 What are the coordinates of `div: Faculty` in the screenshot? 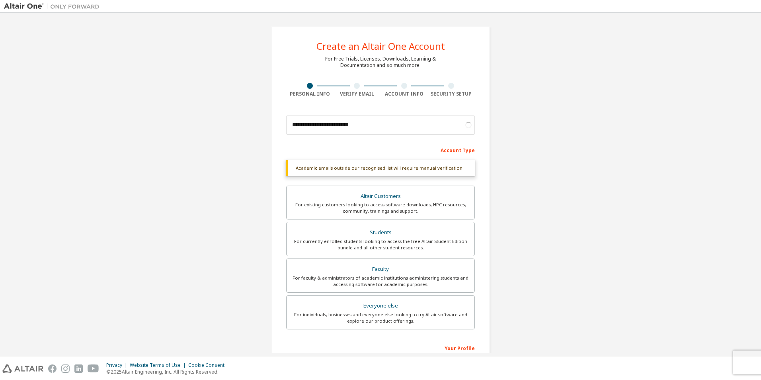 It's located at (381, 269).